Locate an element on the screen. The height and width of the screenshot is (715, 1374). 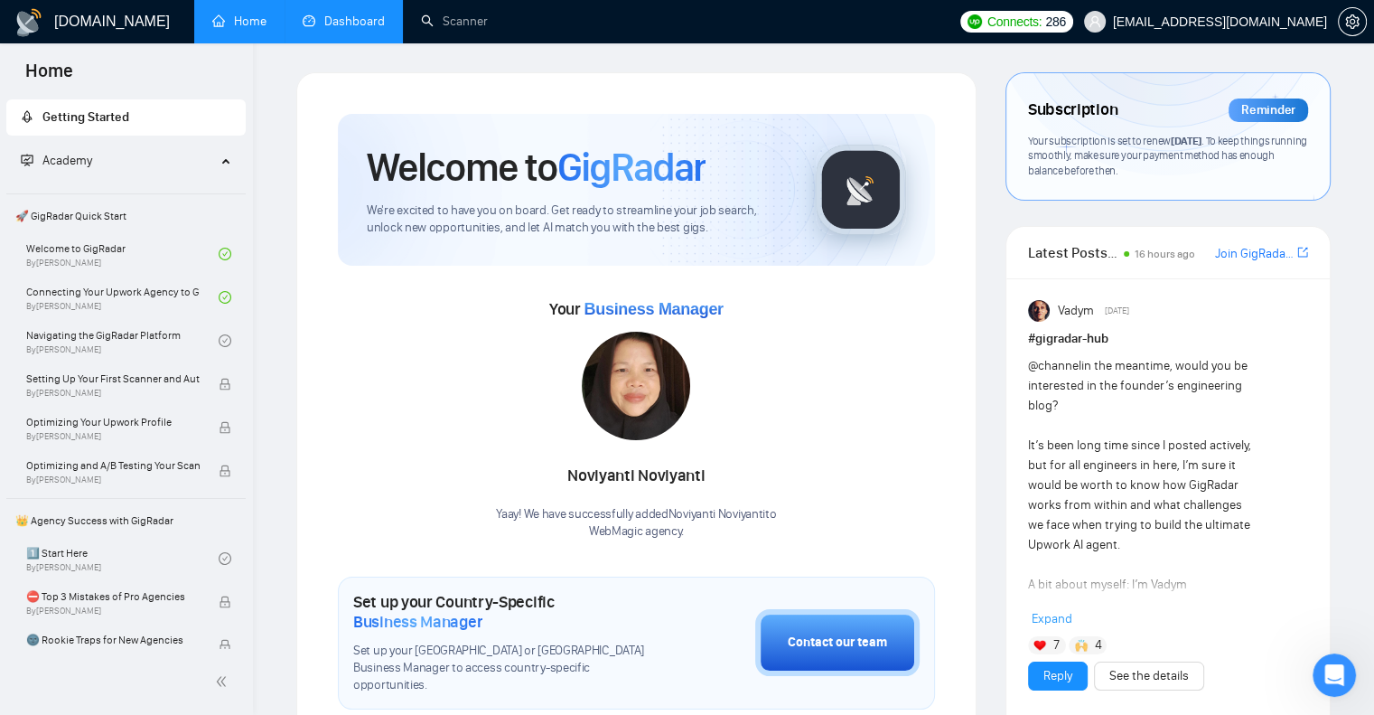
a: export is located at coordinates (1303, 252).